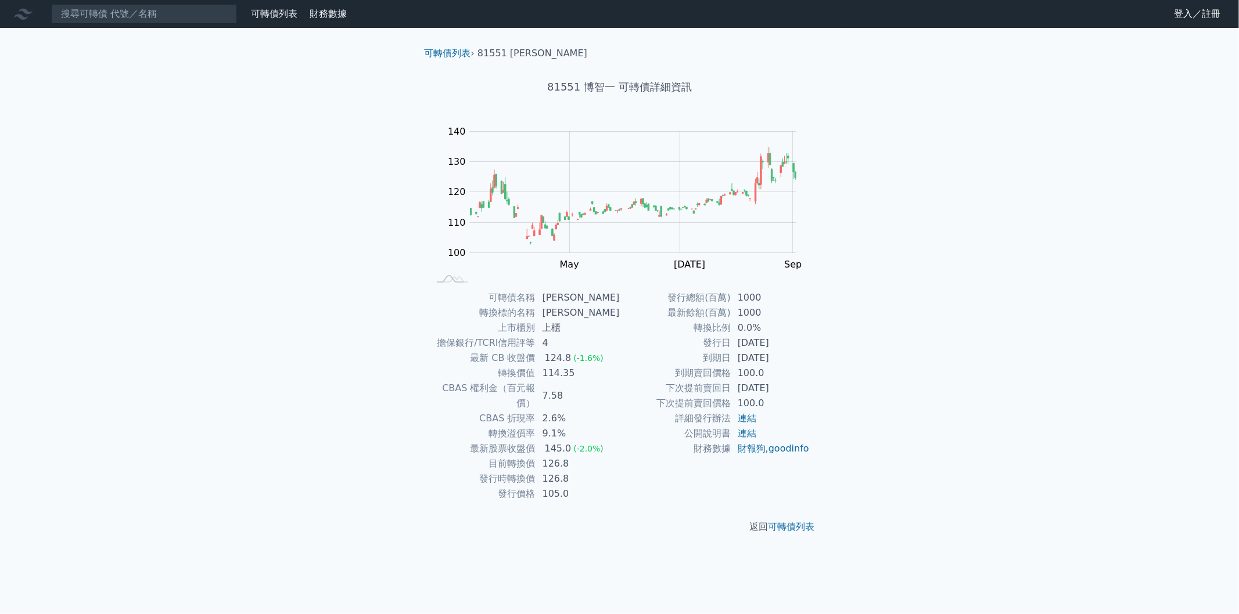 The image size is (1239, 614). I want to click on td: 下次提前賣回日, so click(675, 388).